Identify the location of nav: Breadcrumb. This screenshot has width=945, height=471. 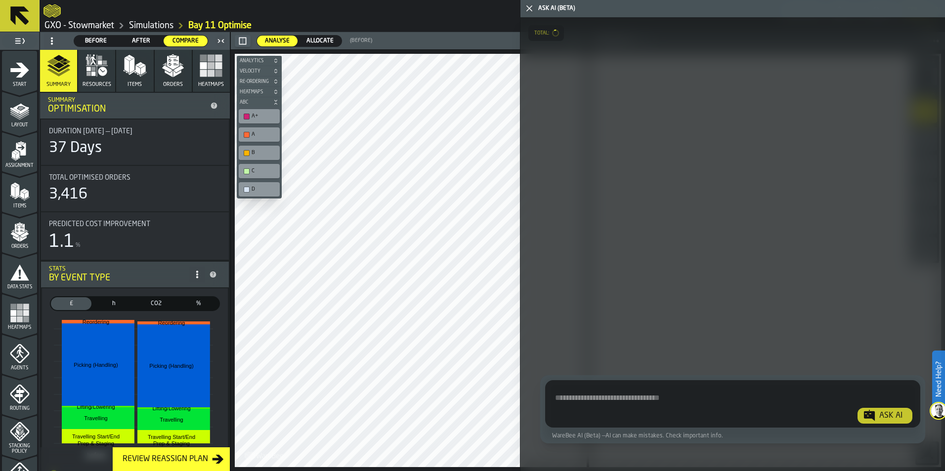
(492, 26).